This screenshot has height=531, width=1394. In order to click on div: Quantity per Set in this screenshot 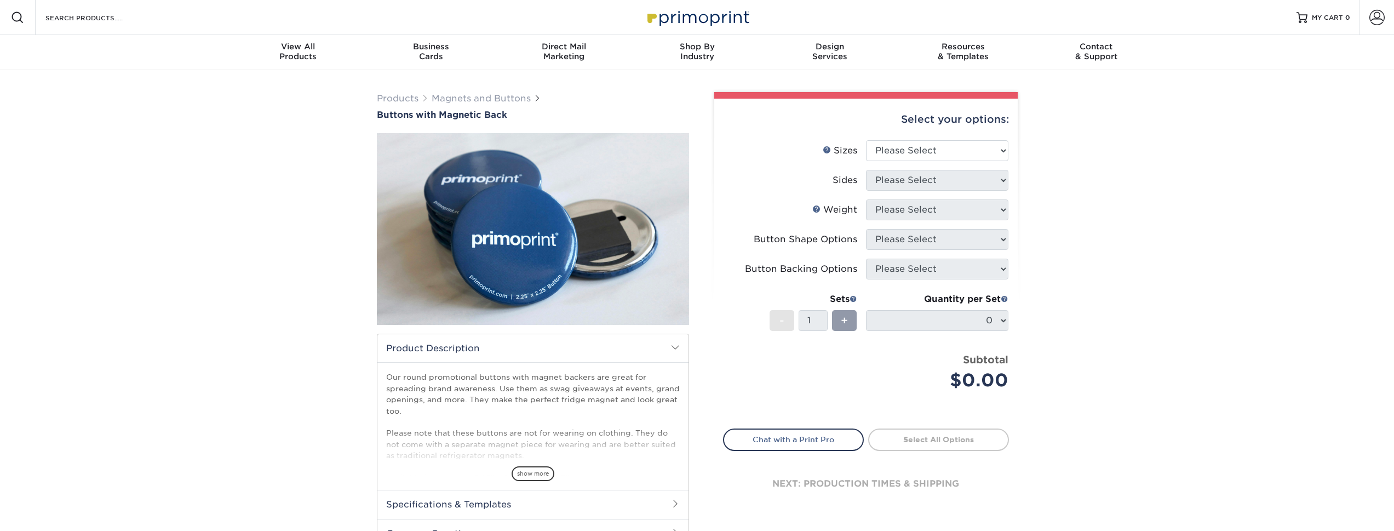, I will do `click(937, 299)`.